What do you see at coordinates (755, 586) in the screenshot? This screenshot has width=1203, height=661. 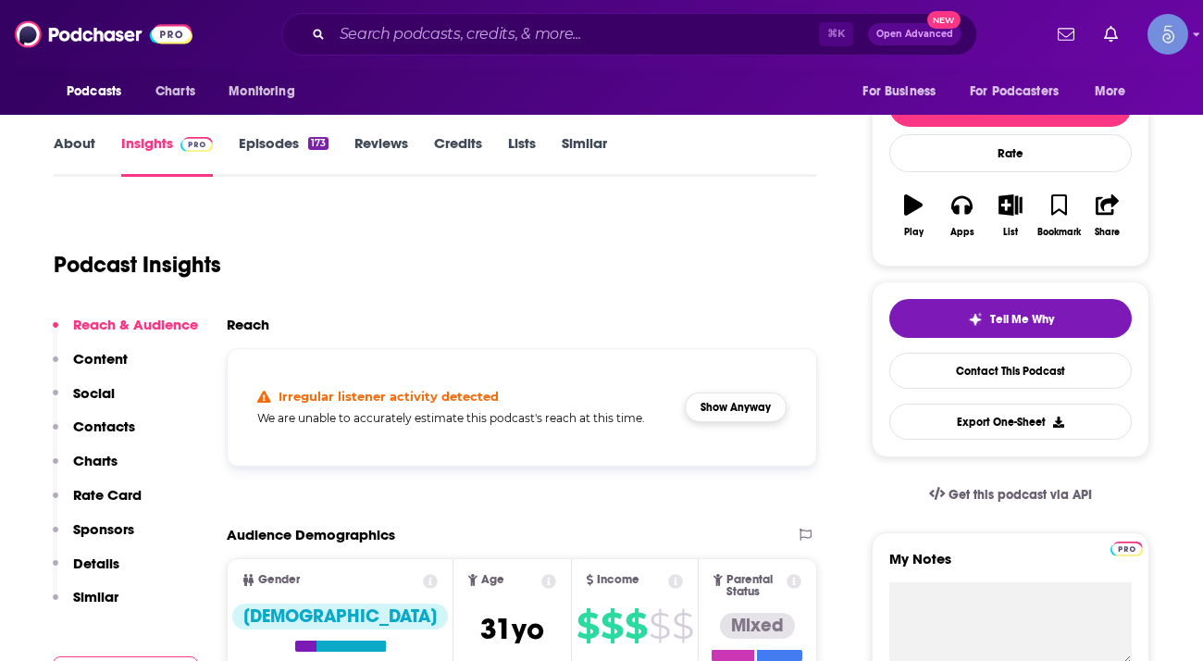 I see `span: Parental Status` at bounding box center [755, 586].